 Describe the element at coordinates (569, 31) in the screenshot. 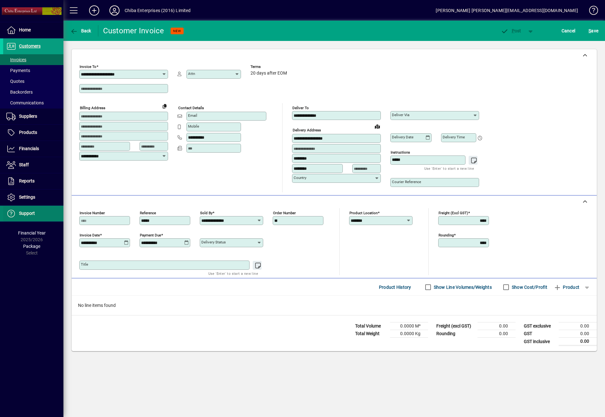

I see `span: Cancel` at that location.